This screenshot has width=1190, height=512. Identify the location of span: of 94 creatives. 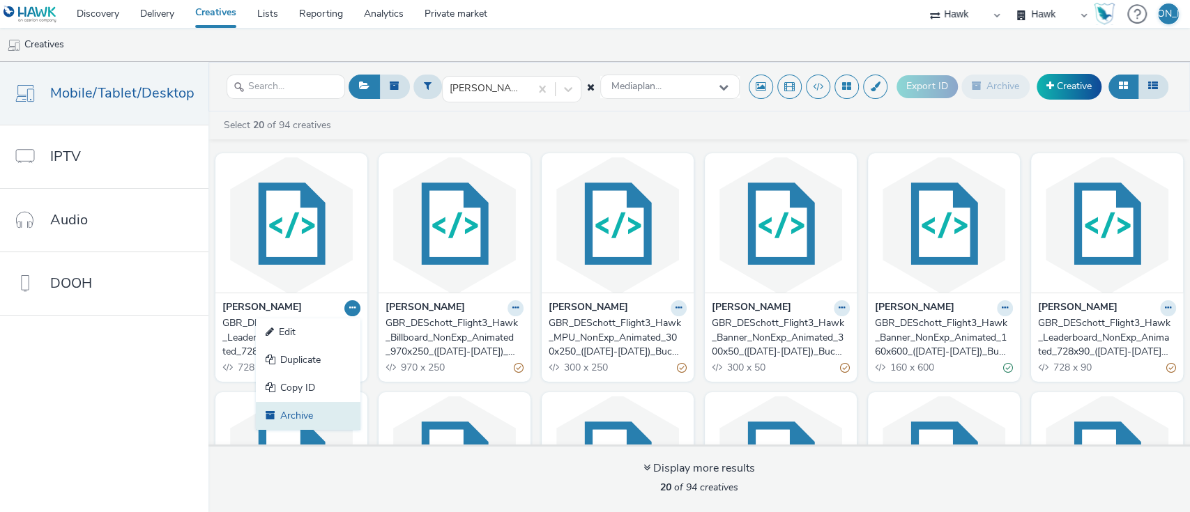
(699, 487).